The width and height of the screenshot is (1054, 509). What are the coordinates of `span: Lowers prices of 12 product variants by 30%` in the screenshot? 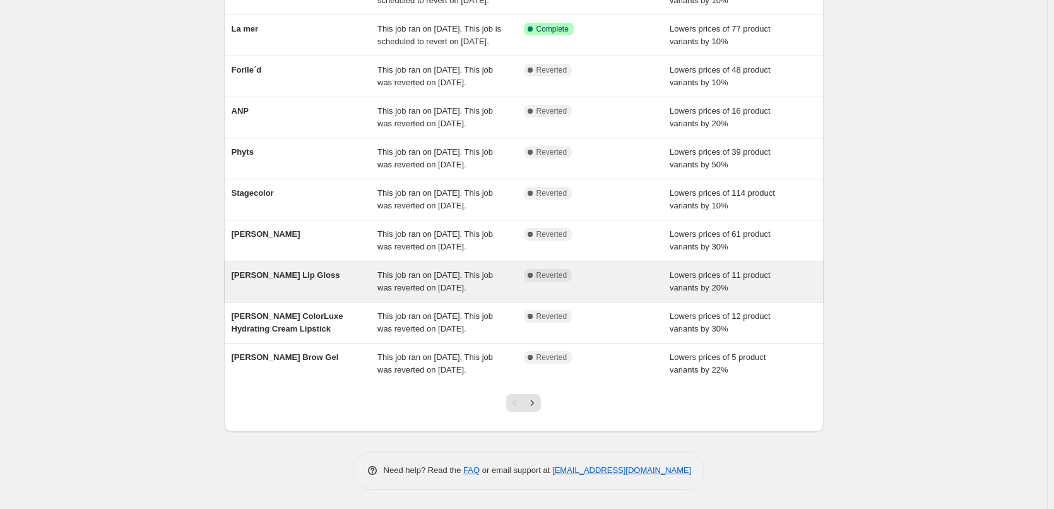 It's located at (720, 322).